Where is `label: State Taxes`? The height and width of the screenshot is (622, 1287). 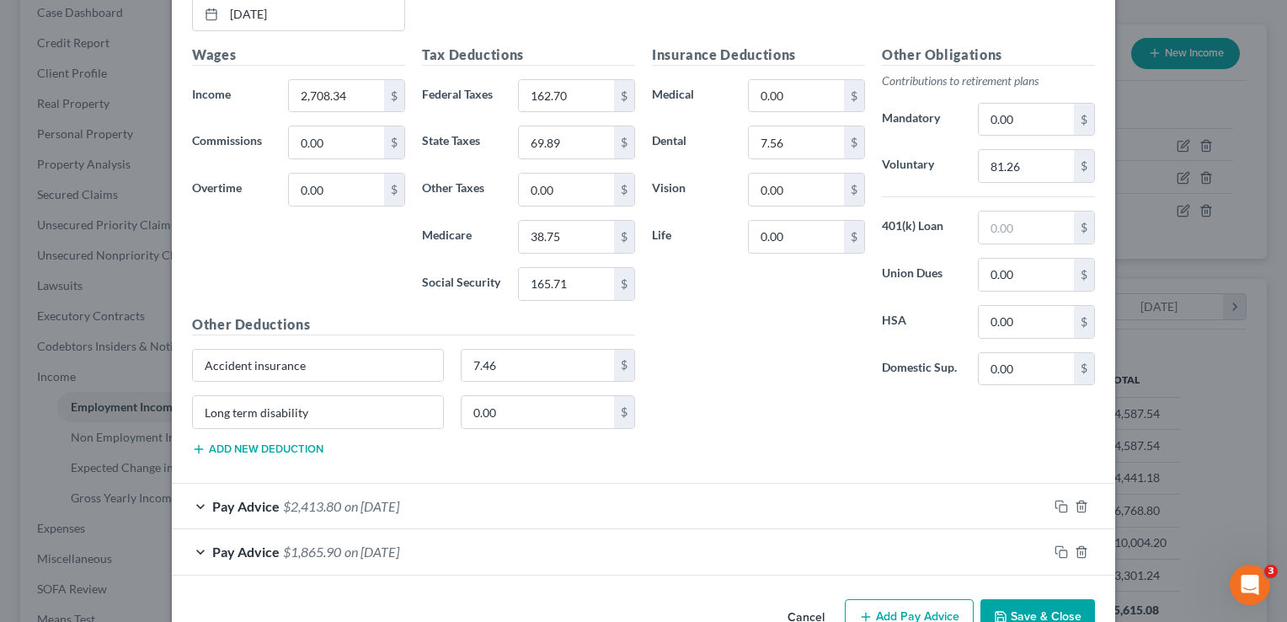
label: State Taxes is located at coordinates (462, 142).